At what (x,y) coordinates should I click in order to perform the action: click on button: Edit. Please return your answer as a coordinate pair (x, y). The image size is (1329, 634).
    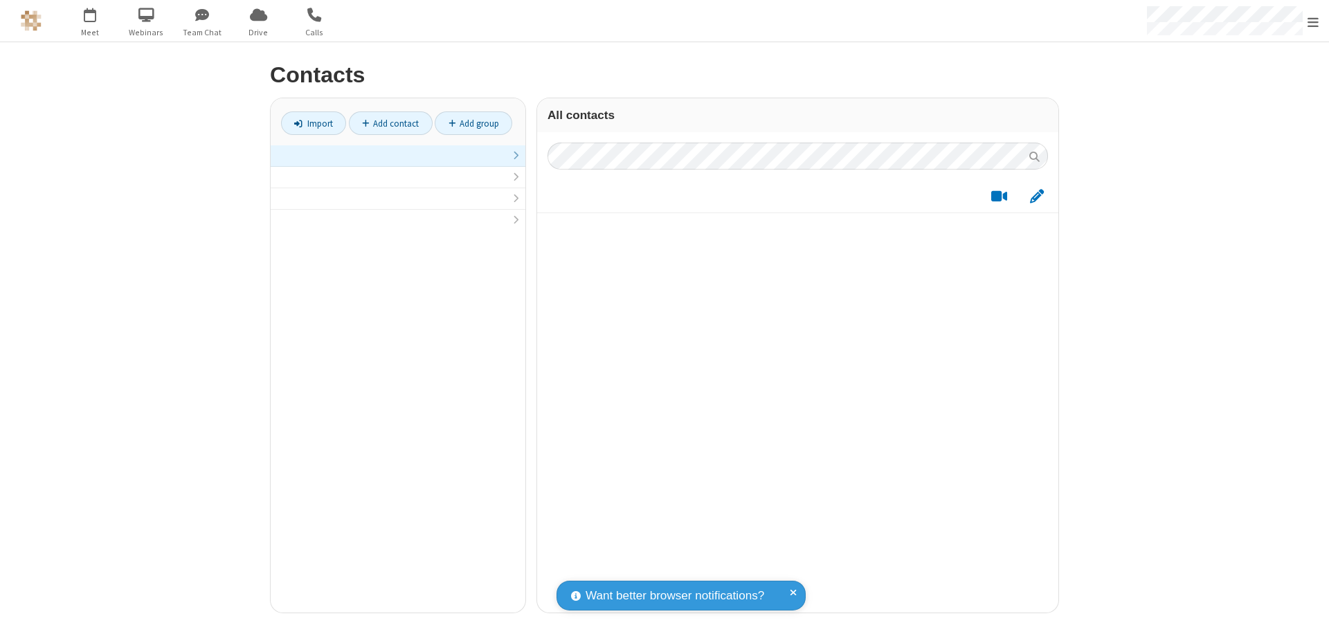
    Looking at the image, I should click on (1036, 196).